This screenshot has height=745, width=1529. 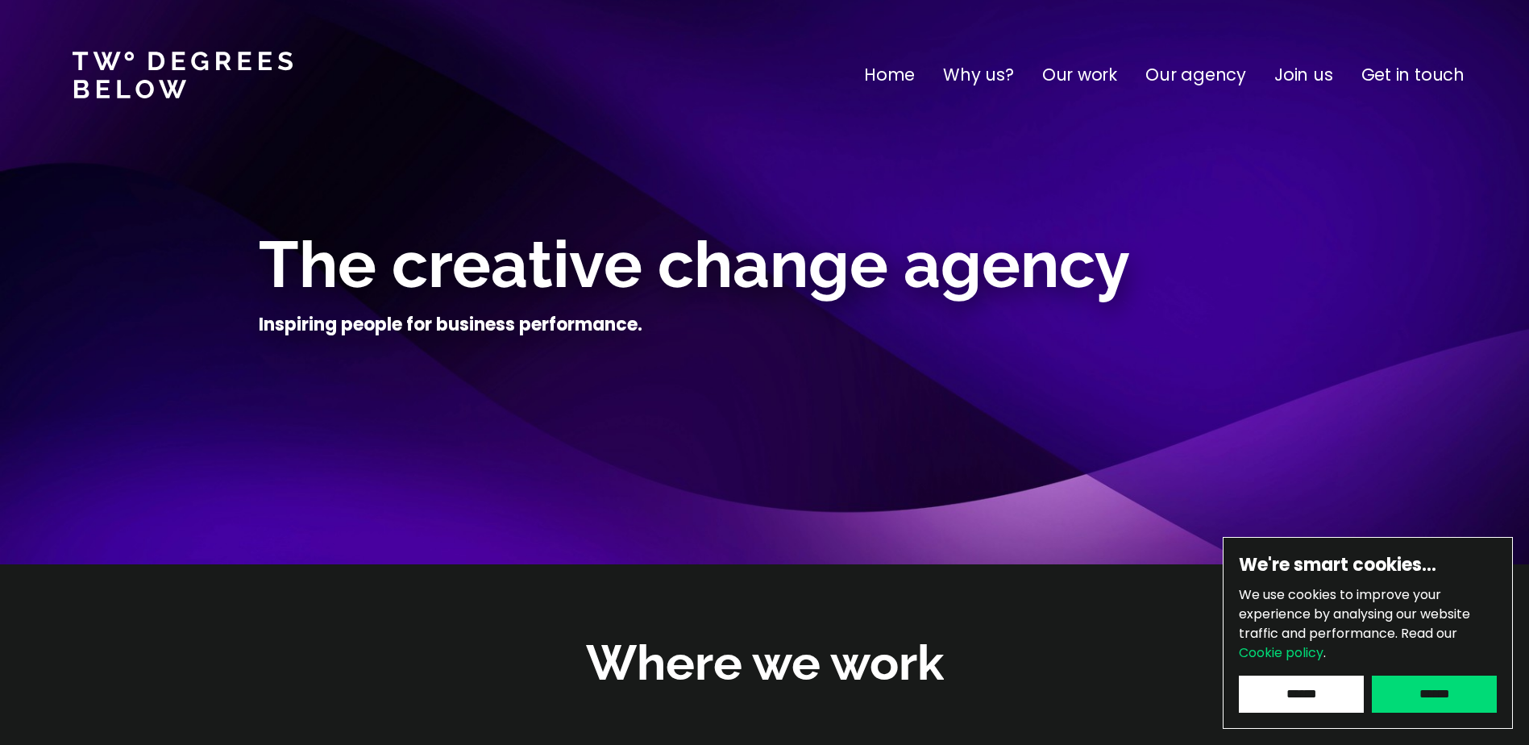 I want to click on span: The creative change agency, so click(x=694, y=264).